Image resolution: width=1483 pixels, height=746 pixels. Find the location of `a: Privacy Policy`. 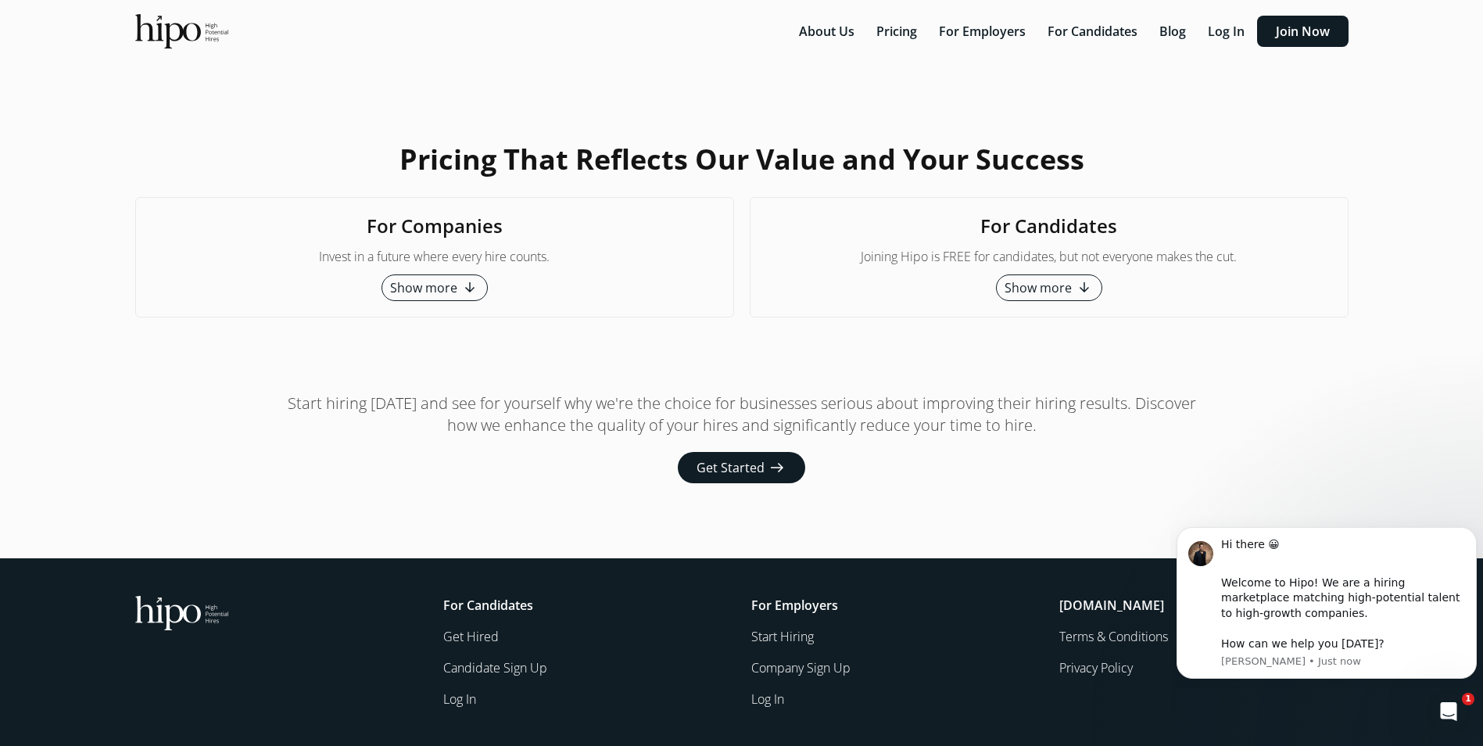

a: Privacy Policy is located at coordinates (1204, 668).